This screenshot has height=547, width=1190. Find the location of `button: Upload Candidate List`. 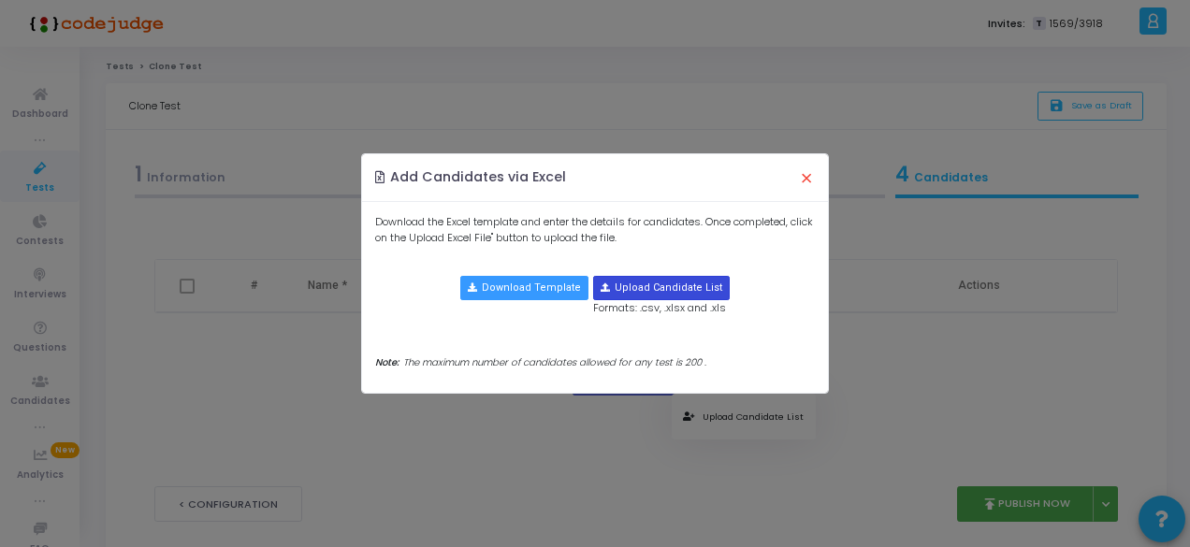

button: Upload Candidate List is located at coordinates (662, 288).